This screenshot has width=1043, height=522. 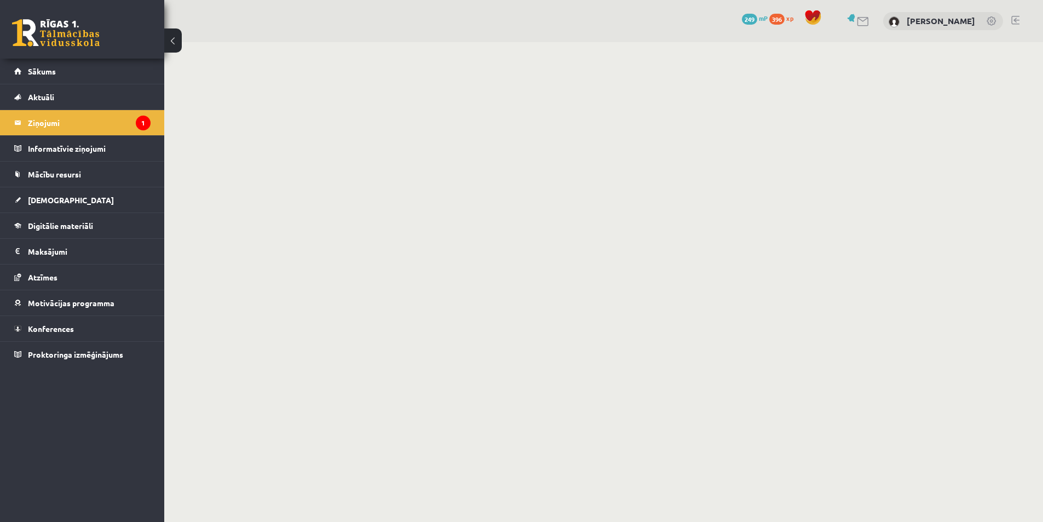 What do you see at coordinates (82, 303) in the screenshot?
I see `a: Motivācijas programma` at bounding box center [82, 303].